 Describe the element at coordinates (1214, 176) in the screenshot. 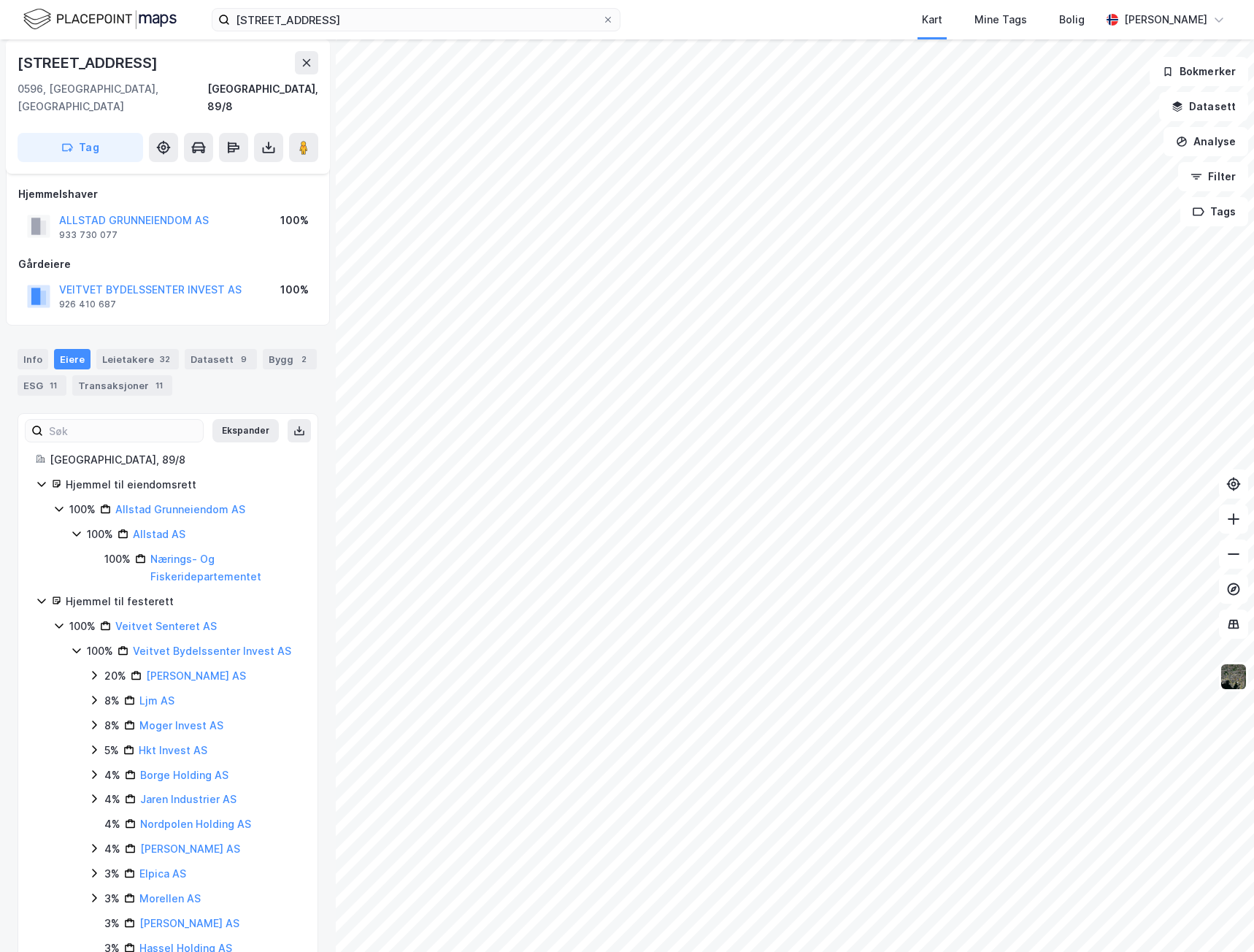

I see `button: Filter` at that location.